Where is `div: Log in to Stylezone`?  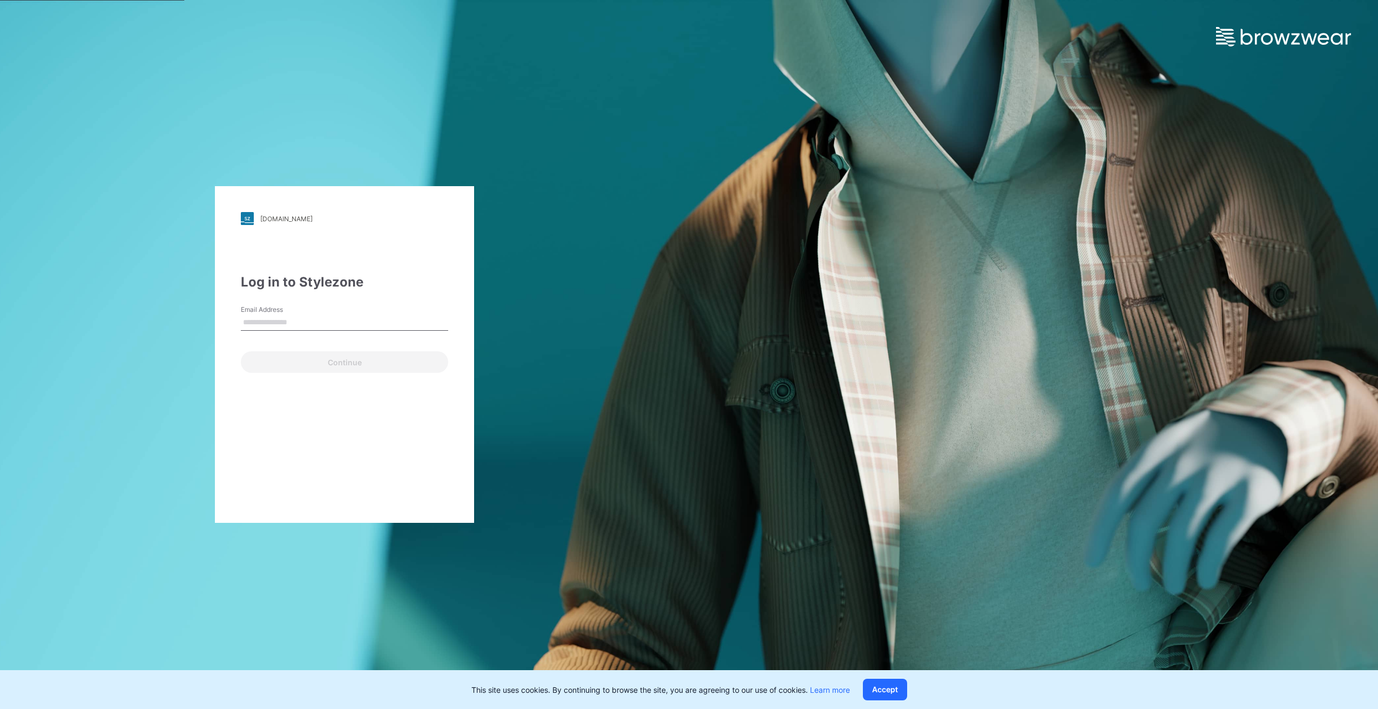
div: Log in to Stylezone is located at coordinates (344, 282).